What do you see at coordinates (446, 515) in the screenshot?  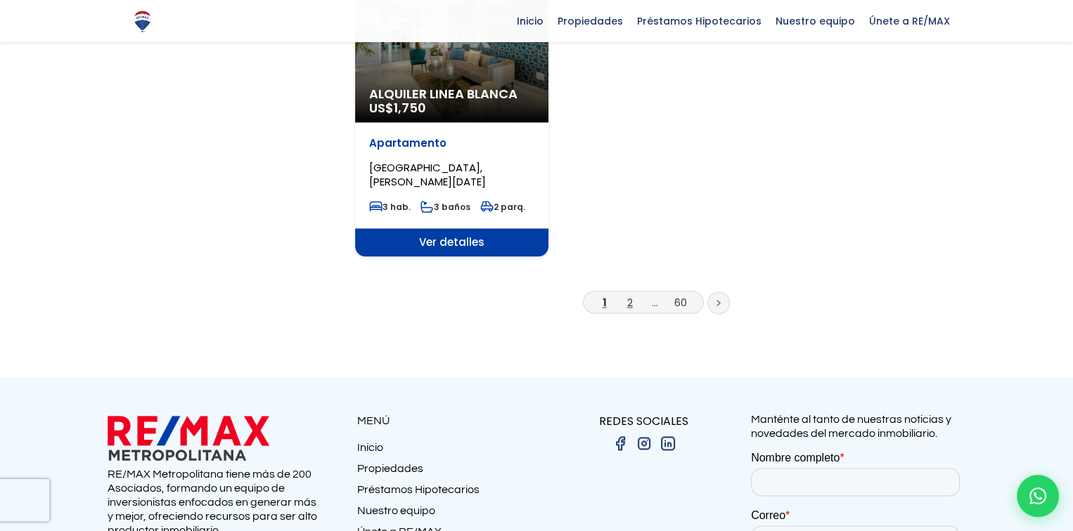 I see `a: Nuestro equipo` at bounding box center [446, 515].